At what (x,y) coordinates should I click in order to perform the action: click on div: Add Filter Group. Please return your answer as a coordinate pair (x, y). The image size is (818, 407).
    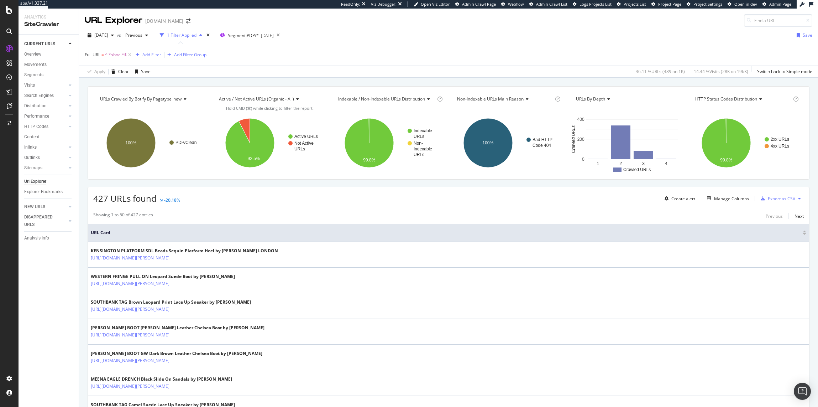
    Looking at the image, I should click on (190, 54).